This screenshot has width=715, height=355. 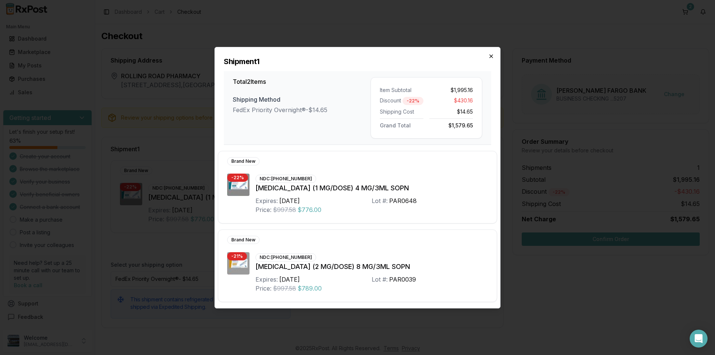 I want to click on span: Grand Total, so click(x=395, y=124).